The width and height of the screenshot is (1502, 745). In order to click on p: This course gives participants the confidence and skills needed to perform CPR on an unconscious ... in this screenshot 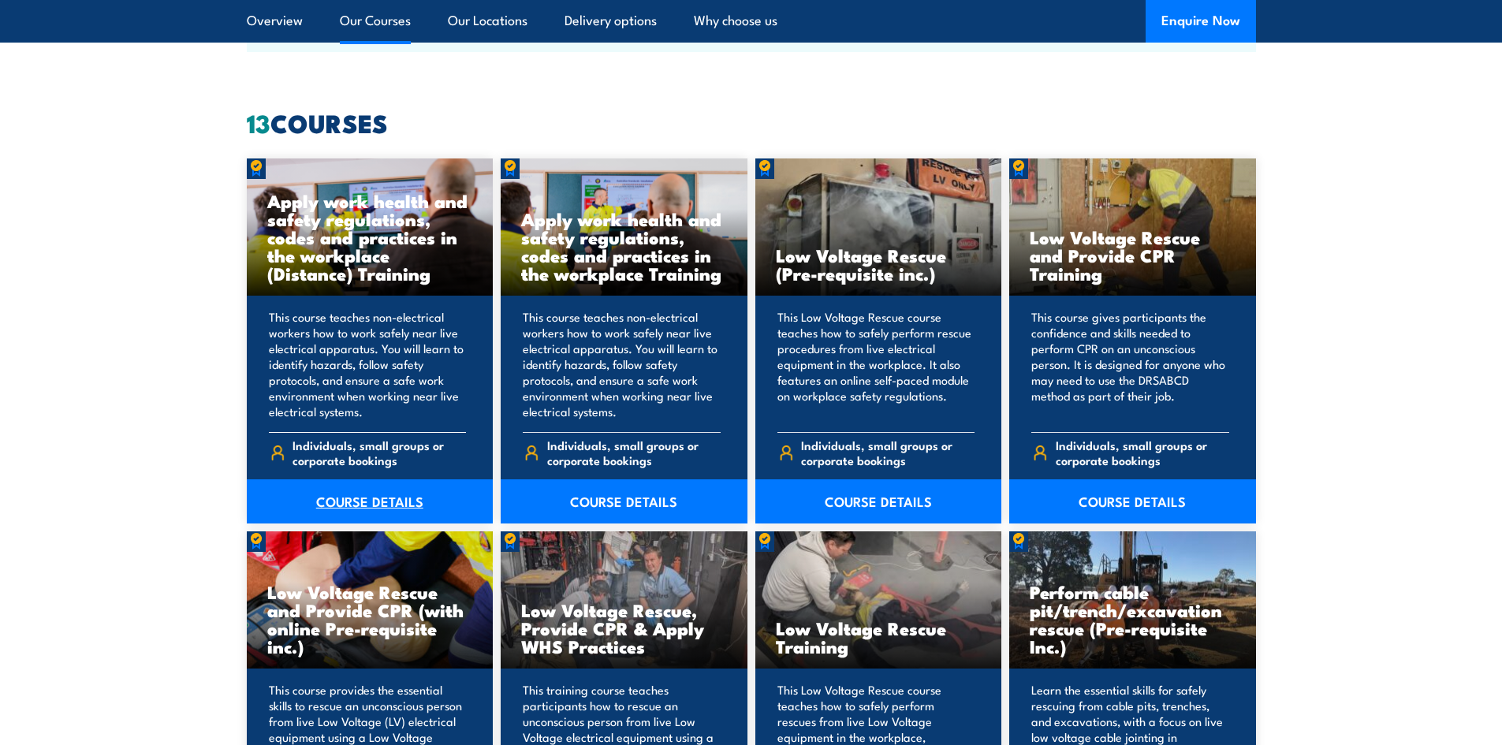, I will do `click(1130, 364)`.